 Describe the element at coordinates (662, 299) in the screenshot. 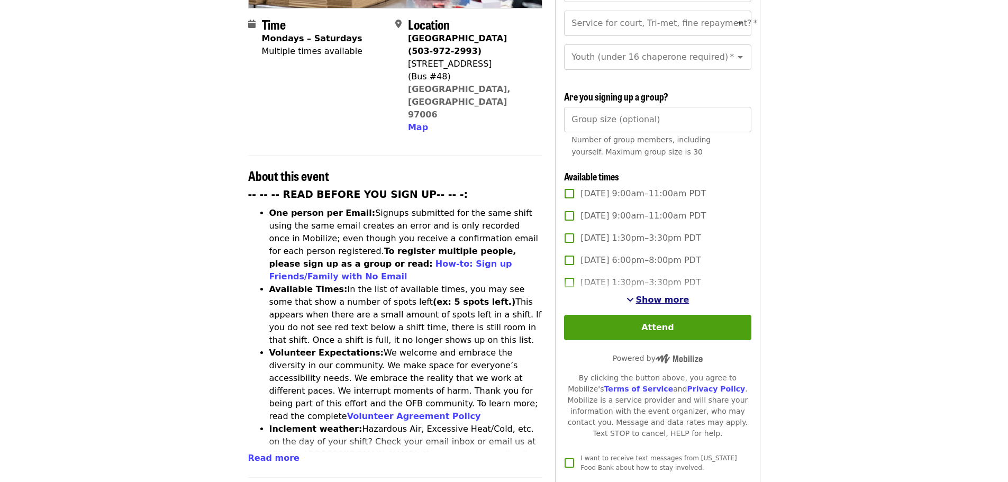

I see `span: Show more` at that location.